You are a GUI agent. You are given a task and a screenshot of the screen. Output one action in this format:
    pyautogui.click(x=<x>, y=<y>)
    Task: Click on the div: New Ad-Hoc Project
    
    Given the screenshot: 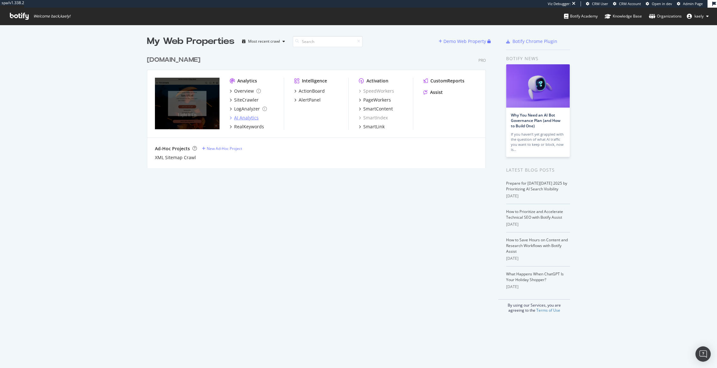 What is the action you would take?
    pyautogui.click(x=224, y=148)
    